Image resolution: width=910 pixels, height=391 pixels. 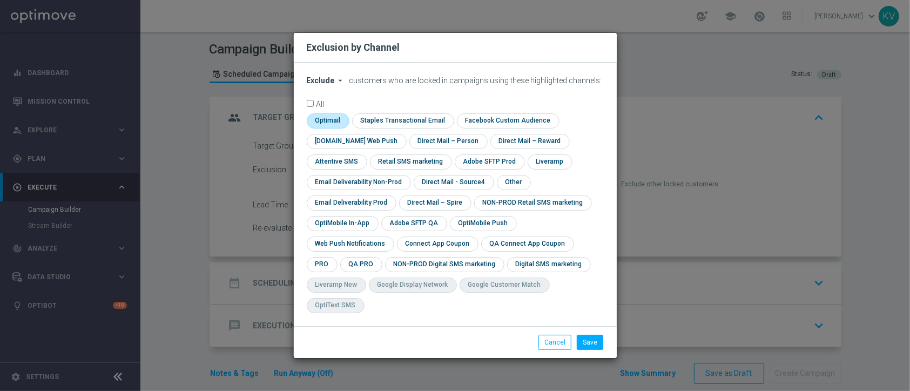 What do you see at coordinates (337, 285) in the screenshot?
I see `div: Liveramp New` at bounding box center [337, 285].